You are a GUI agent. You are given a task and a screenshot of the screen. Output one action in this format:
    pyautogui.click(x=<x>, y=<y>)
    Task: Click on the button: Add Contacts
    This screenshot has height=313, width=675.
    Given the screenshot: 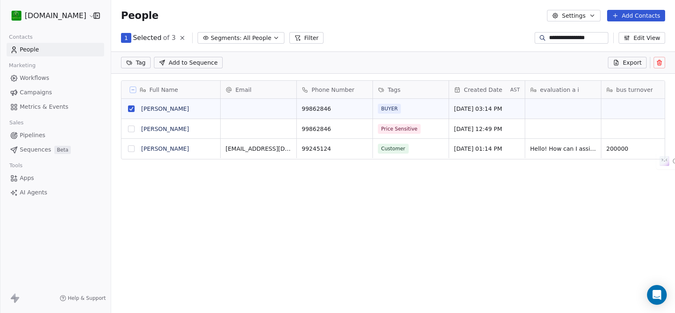 What is the action you would take?
    pyautogui.click(x=636, y=16)
    